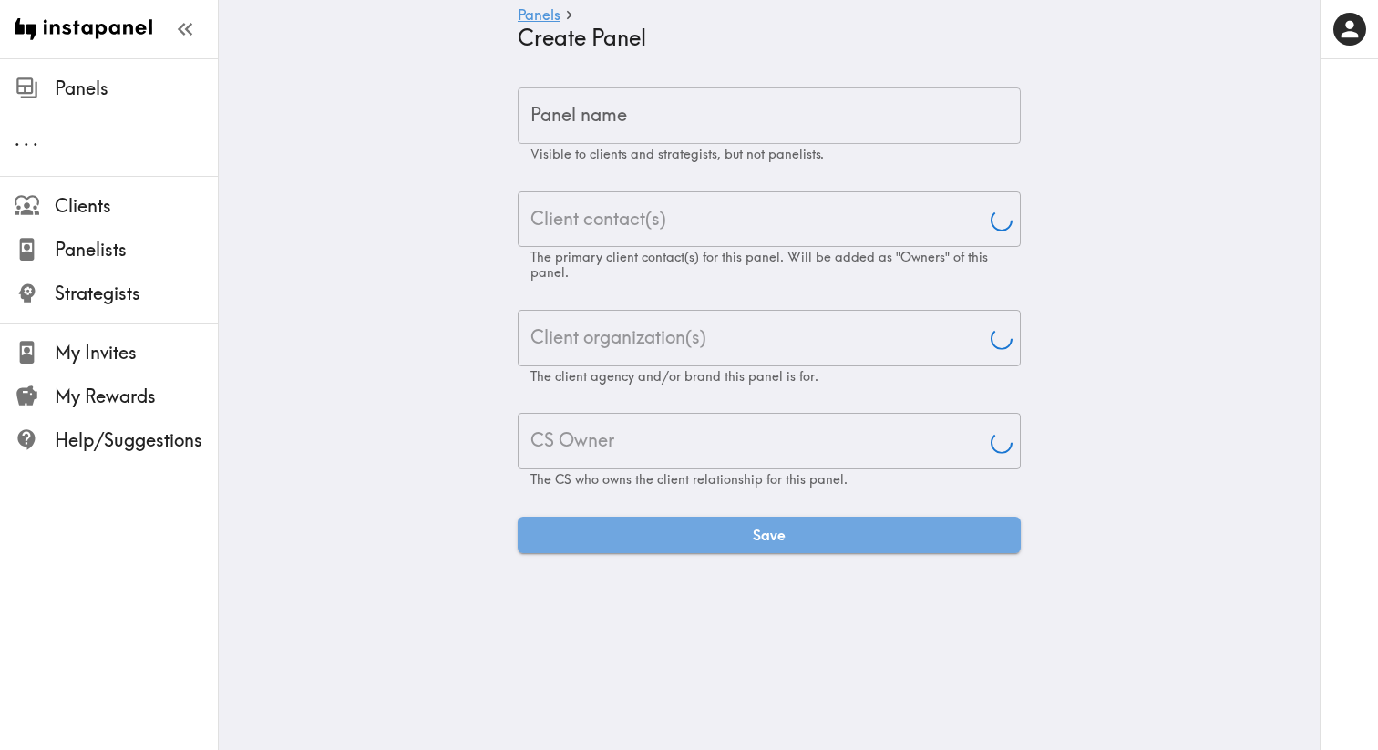 Image resolution: width=1378 pixels, height=750 pixels. What do you see at coordinates (677, 154) in the screenshot?
I see `span: Visible to clients and strategists, but not panelists.` at bounding box center [677, 154].